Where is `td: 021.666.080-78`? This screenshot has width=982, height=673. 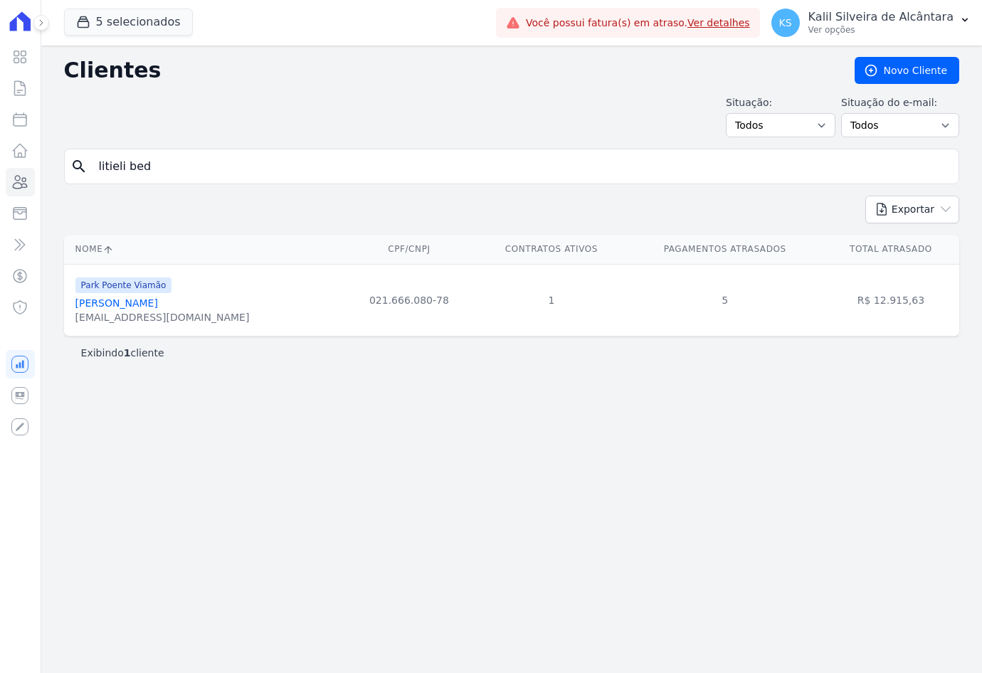
td: 021.666.080-78 is located at coordinates (409, 300).